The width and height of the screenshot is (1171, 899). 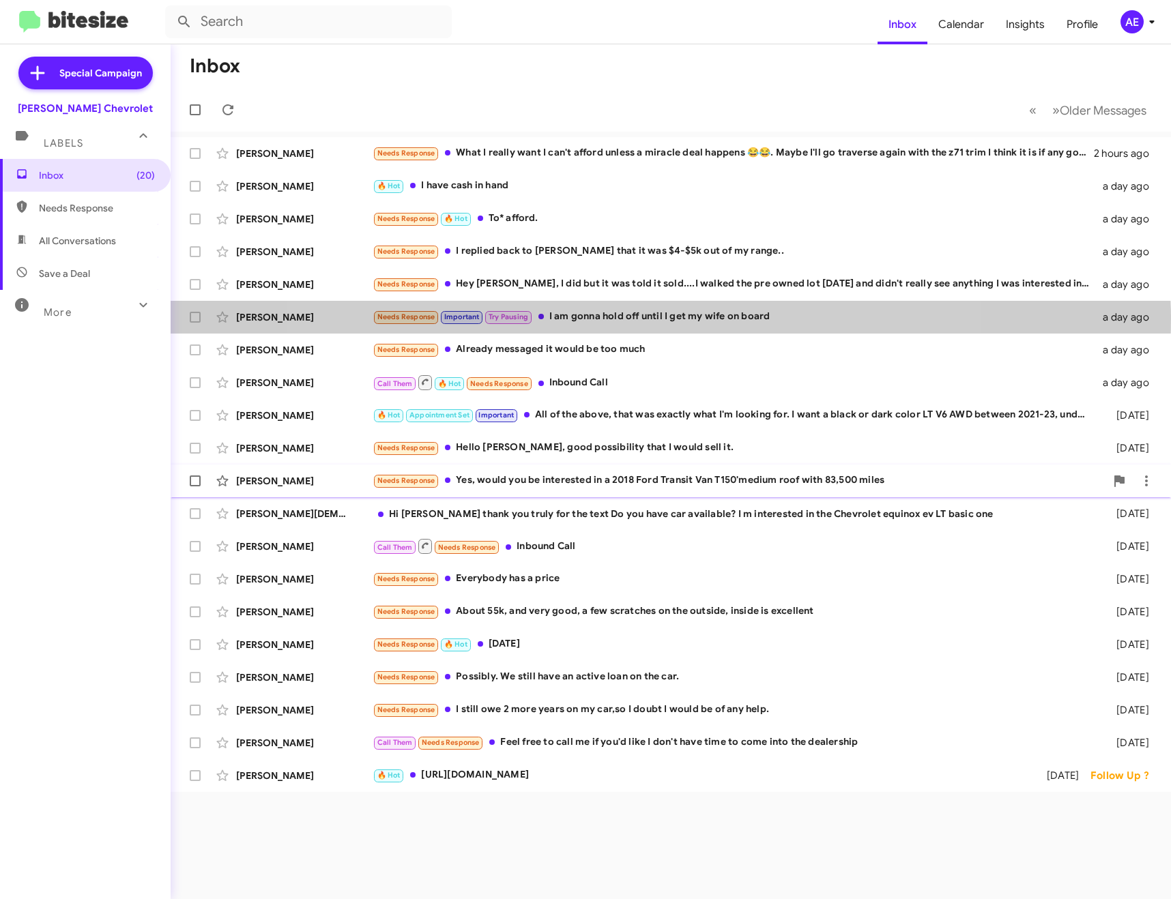 What do you see at coordinates (734, 677) in the screenshot?
I see `div: Possibly. We still have an active loan on the car.` at bounding box center [734, 677].